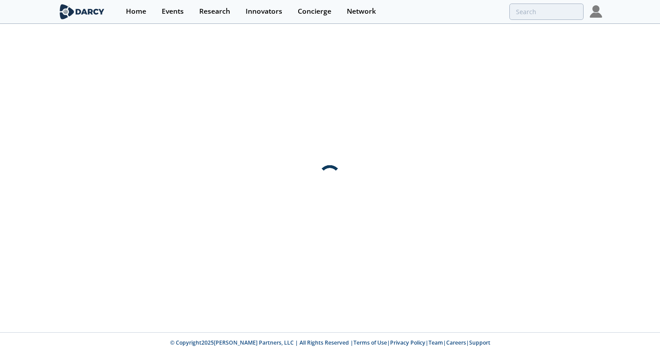 This screenshot has height=353, width=660. What do you see at coordinates (596, 11) in the screenshot?
I see `img: Profile` at bounding box center [596, 11].